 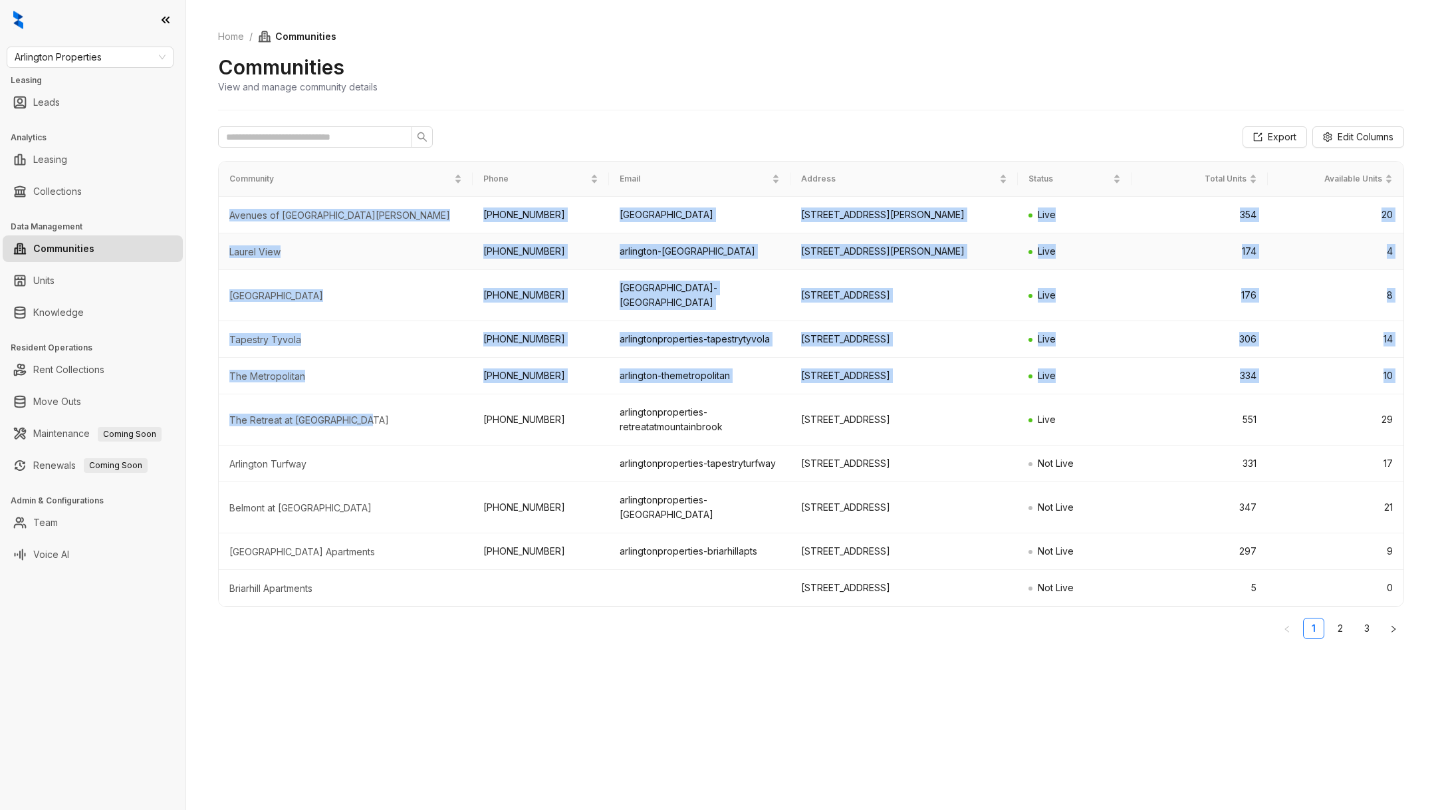 I want to click on a: 3, so click(x=1367, y=628).